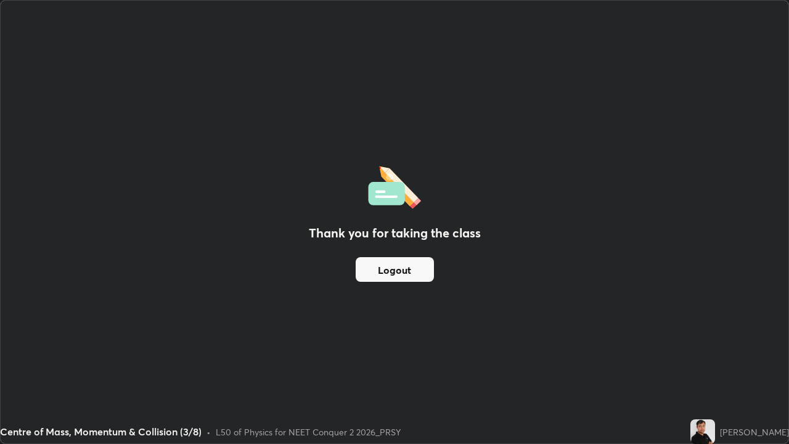 The image size is (789, 444). Describe the element at coordinates (308, 431) in the screenshot. I see `div: L50 of Physics for NEET Conquer 2 2026_PRSY` at that location.